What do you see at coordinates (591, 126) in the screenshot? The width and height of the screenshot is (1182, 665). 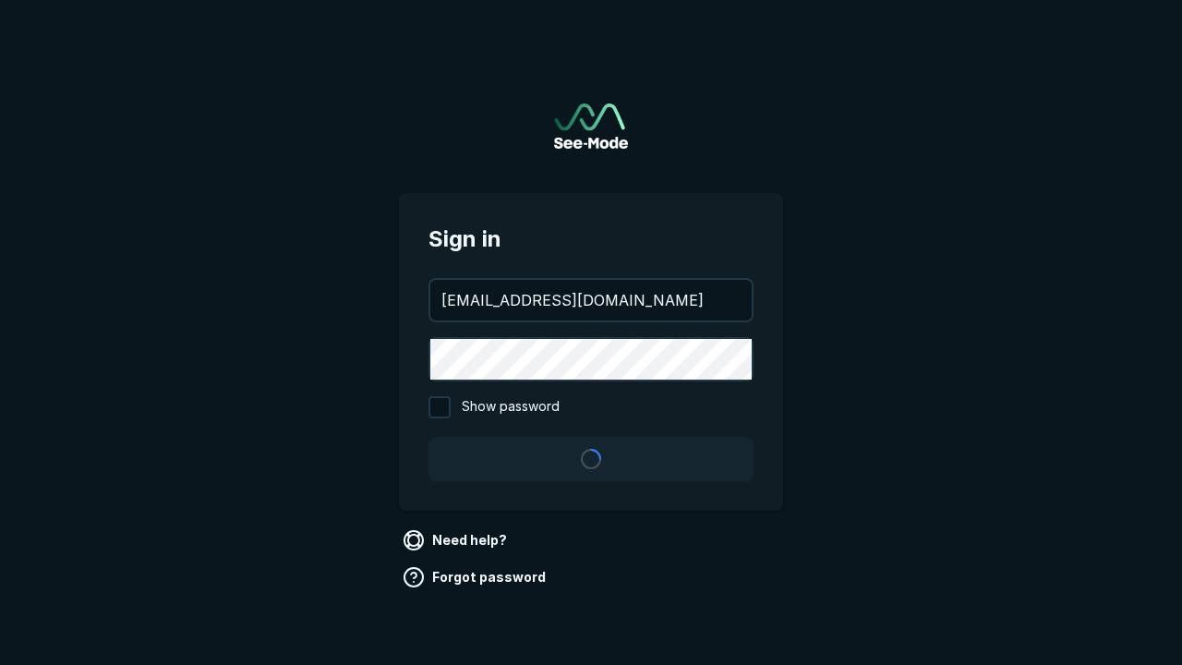 I see `img: See-Mode Logo` at bounding box center [591, 126].